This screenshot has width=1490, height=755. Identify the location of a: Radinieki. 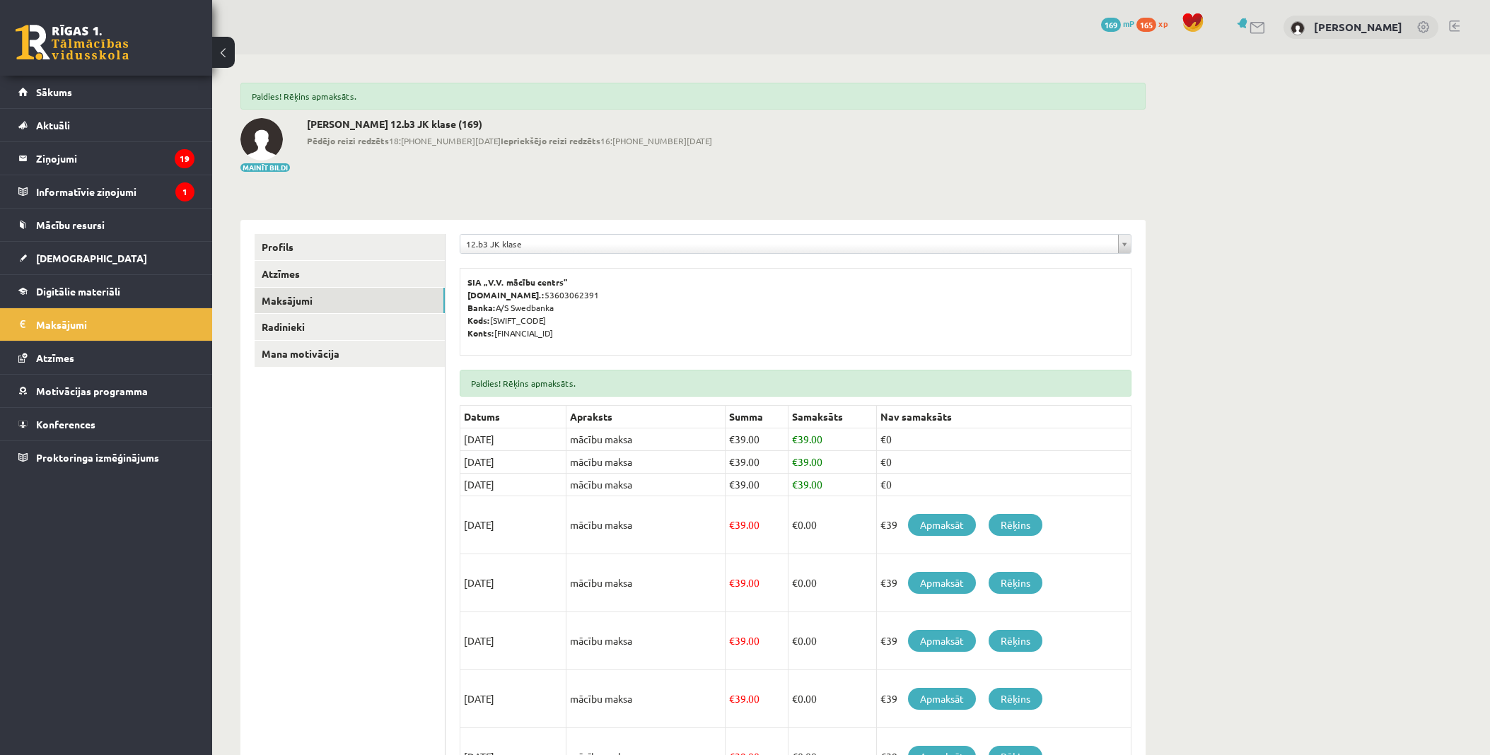
(349, 327).